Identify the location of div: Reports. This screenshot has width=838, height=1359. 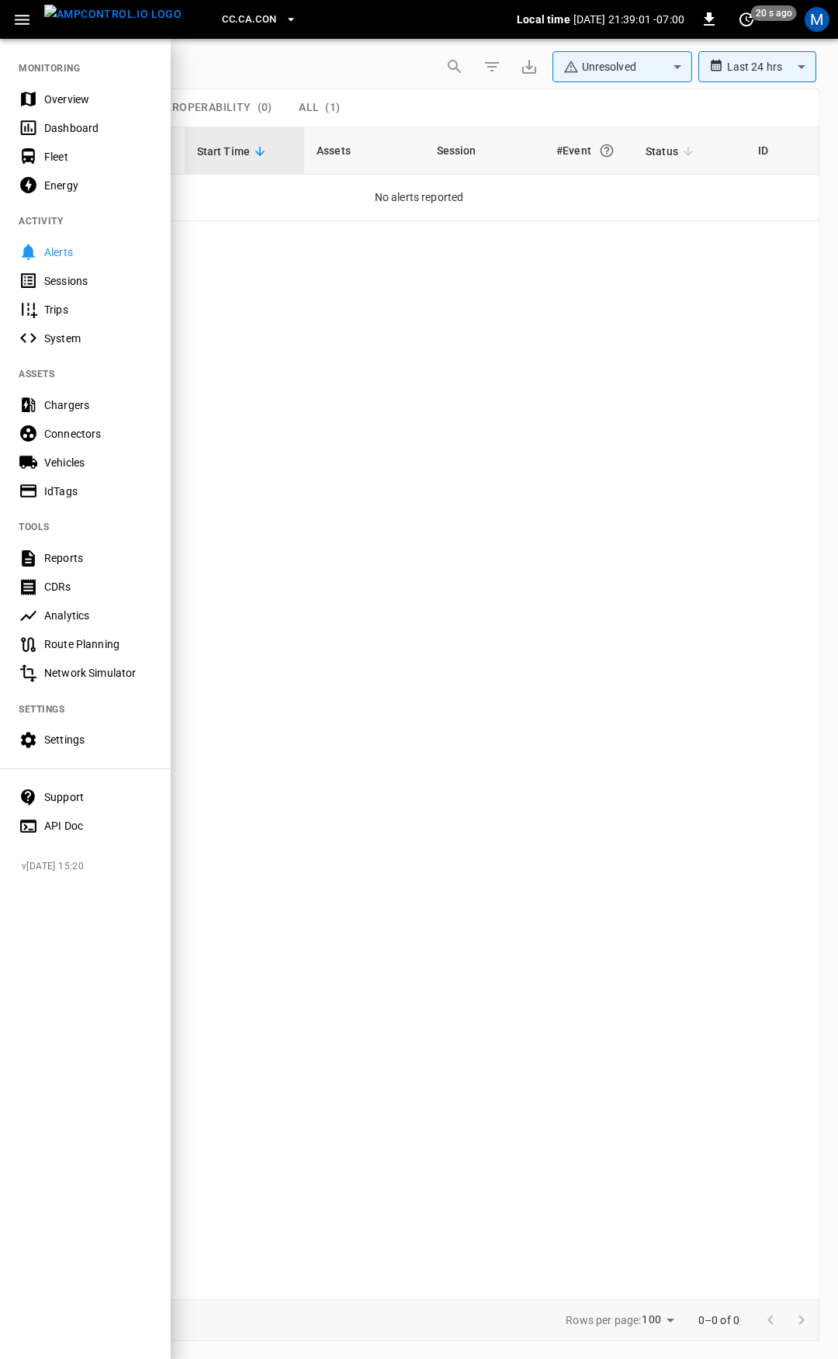
(98, 558).